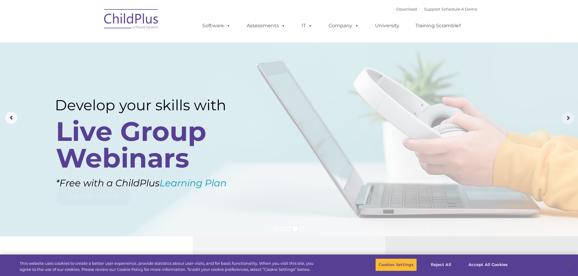 Image resolution: width=578 pixels, height=276 pixels. What do you see at coordinates (406, 9) in the screenshot?
I see `a: Download` at bounding box center [406, 9].